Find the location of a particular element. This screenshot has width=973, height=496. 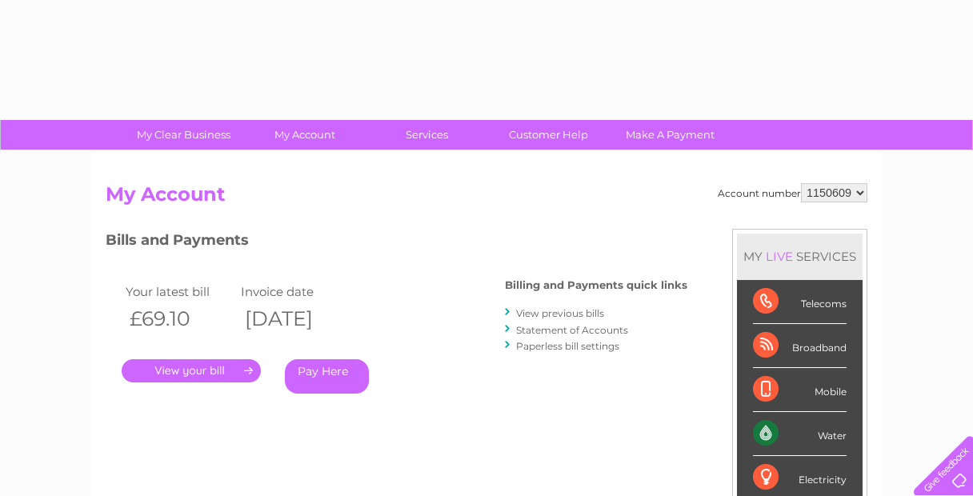

div: Mobile is located at coordinates (800, 390).